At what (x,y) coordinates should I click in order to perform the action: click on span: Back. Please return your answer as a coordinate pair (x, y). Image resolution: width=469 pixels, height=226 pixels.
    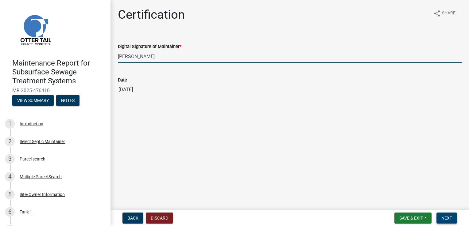
    Looking at the image, I should click on (133, 218).